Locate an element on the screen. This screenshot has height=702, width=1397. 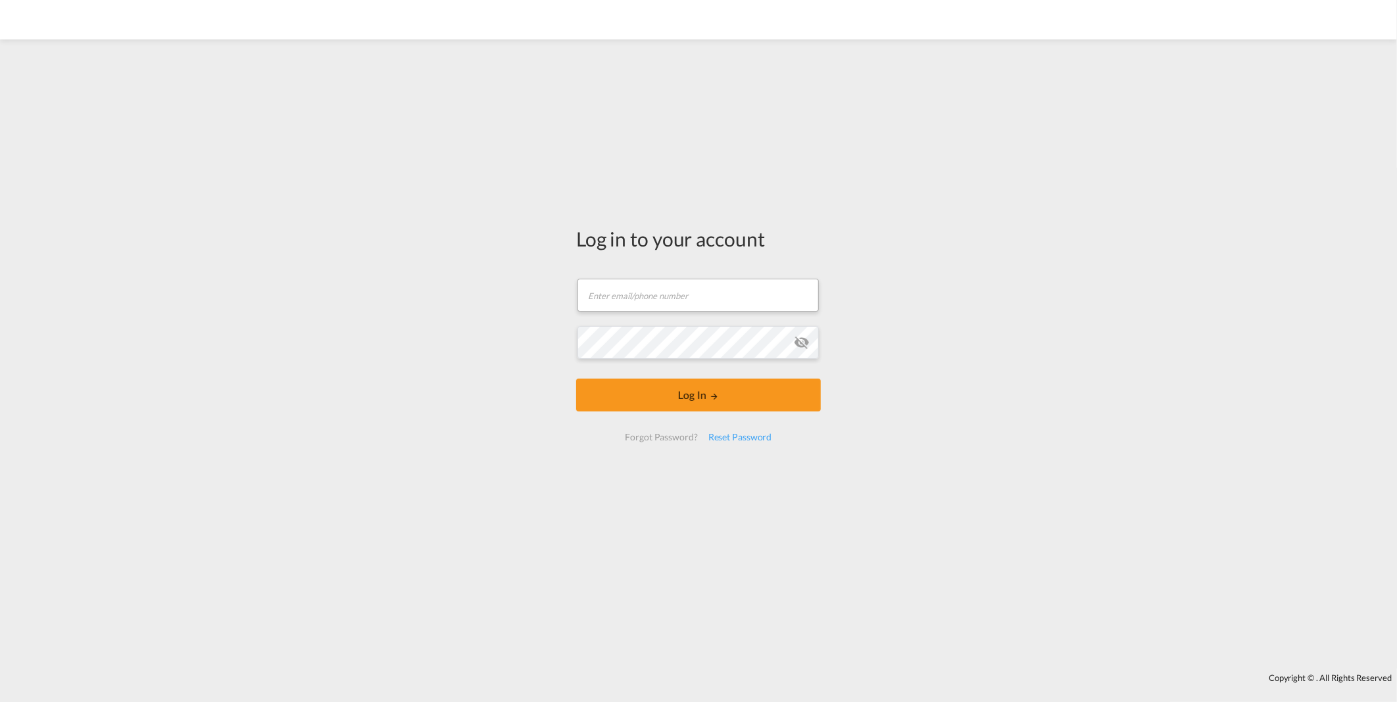
div: Forgot Password? is located at coordinates (661, 437).